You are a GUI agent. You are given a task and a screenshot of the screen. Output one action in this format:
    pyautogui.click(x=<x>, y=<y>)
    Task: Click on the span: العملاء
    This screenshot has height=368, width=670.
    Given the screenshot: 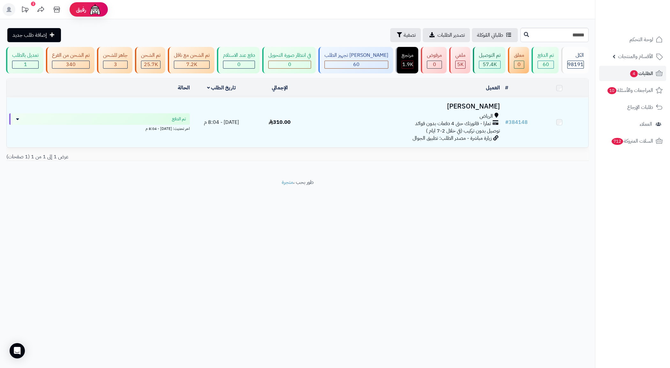 What is the action you would take?
    pyautogui.click(x=646, y=124)
    